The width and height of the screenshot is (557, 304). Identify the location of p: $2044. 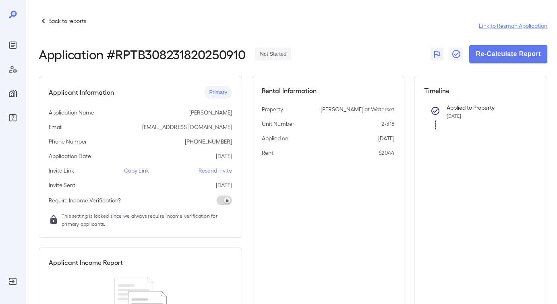
(386, 153).